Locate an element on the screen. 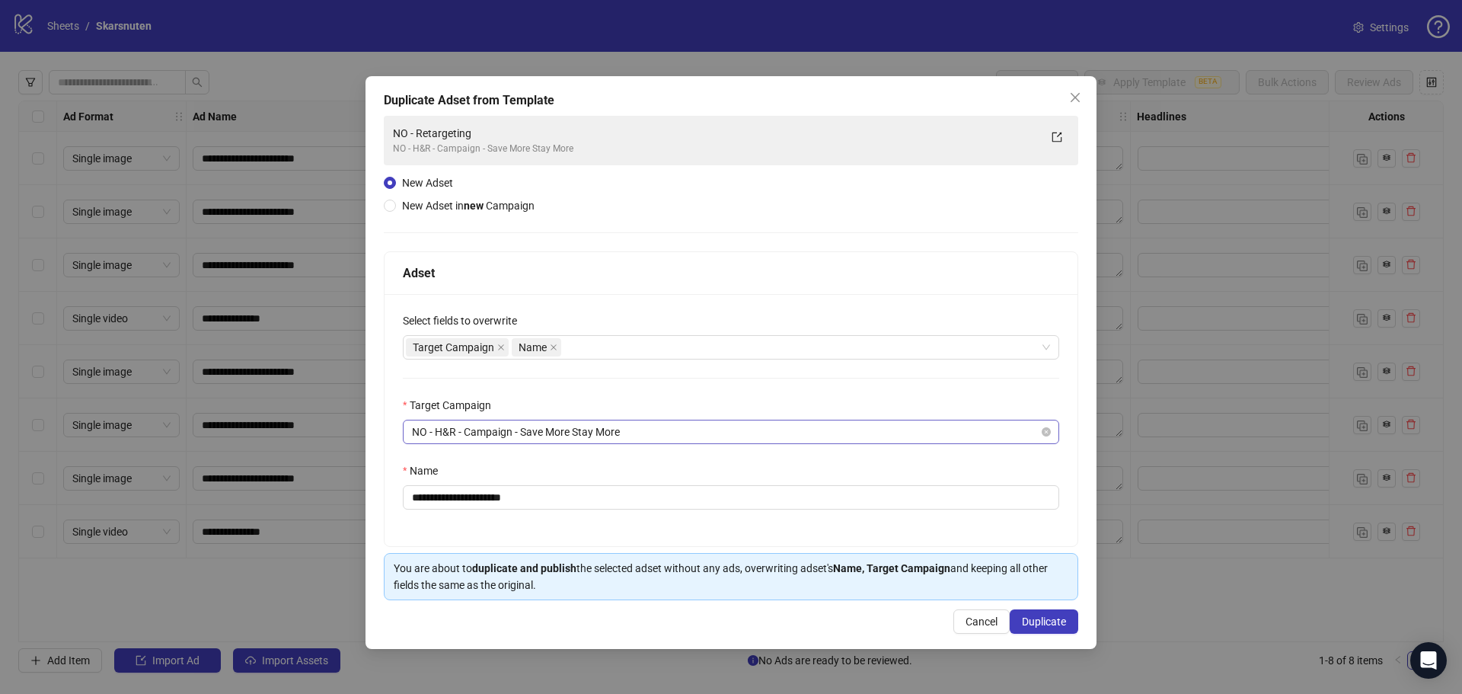 The image size is (1462, 694). strong: Name, Target Campaign is located at coordinates (892, 568).